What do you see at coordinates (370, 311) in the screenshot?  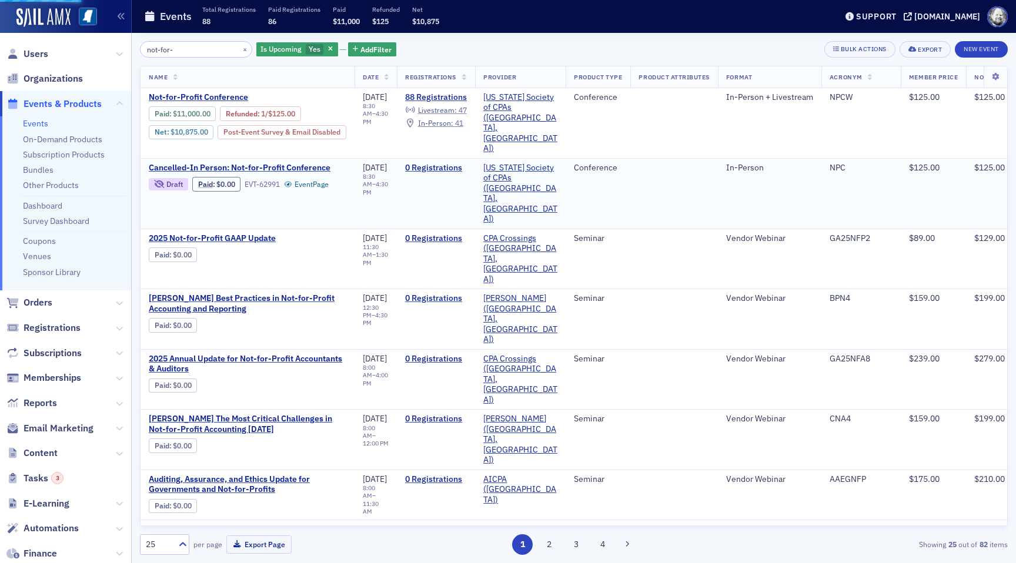 I see `time: 12:30 PM` at bounding box center [370, 311].